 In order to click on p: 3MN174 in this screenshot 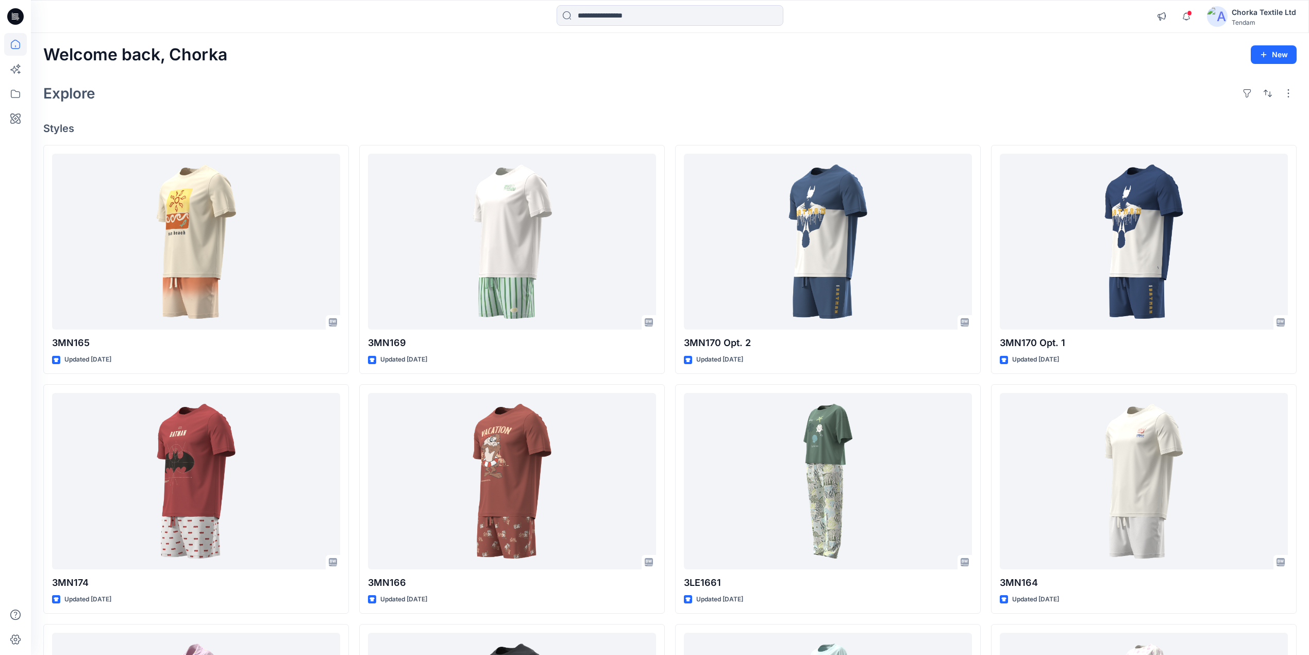, I will do `click(196, 582)`.